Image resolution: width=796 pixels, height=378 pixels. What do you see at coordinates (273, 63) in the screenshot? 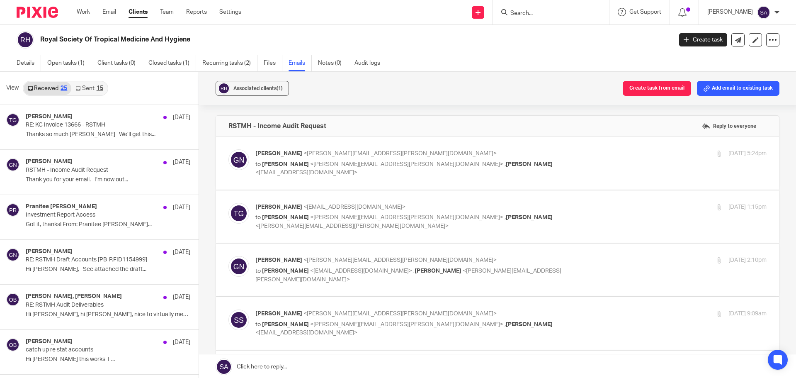
I see `a: Files` at bounding box center [273, 63].